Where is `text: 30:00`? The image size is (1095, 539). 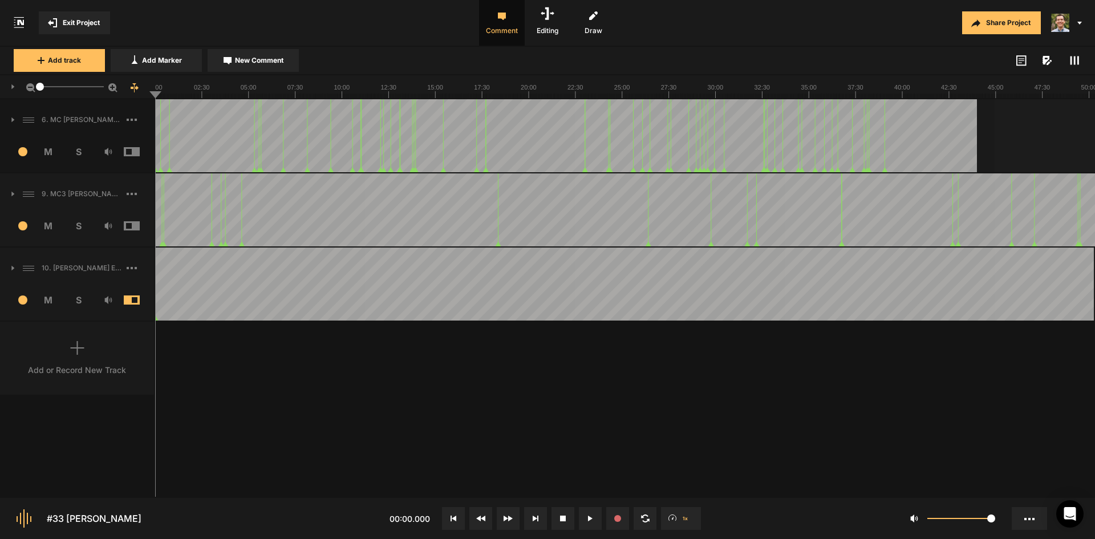 text: 30:00 is located at coordinates (716, 87).